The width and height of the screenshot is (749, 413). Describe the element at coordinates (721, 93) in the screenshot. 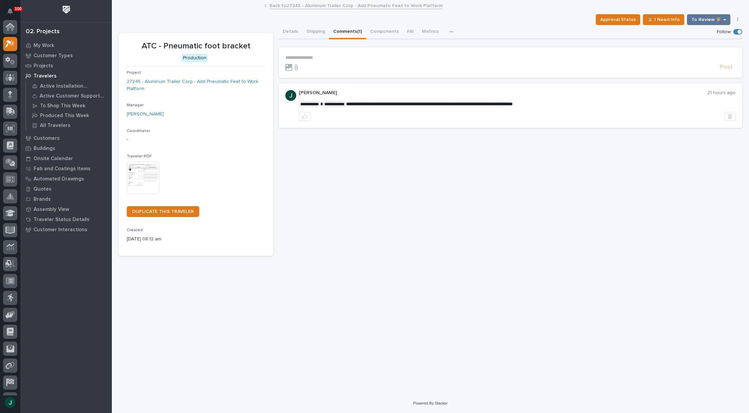

I see `p: 21 hours ago` at that location.